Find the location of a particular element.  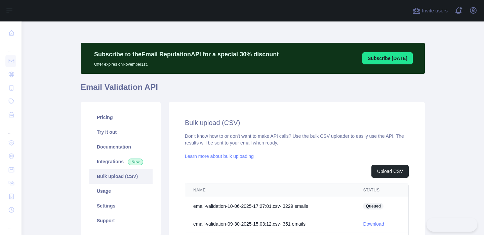

td: email-validation-09-30-2025-15:03:12.csv - 351 email s is located at coordinates (270, 224).